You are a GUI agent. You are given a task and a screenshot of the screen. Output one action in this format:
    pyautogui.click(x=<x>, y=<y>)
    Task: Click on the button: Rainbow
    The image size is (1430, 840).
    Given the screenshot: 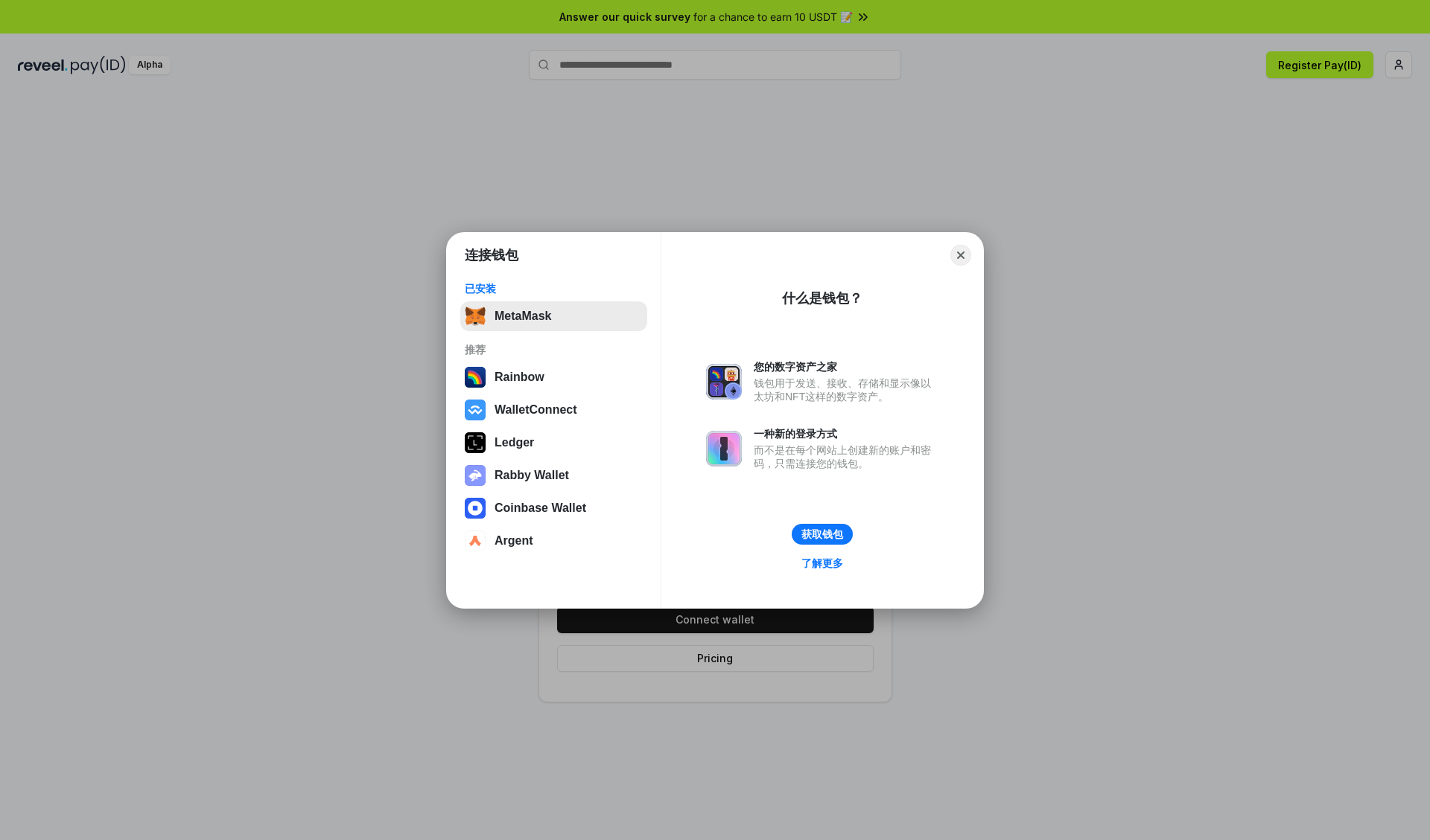 What is the action you would take?
    pyautogui.click(x=554, y=378)
    